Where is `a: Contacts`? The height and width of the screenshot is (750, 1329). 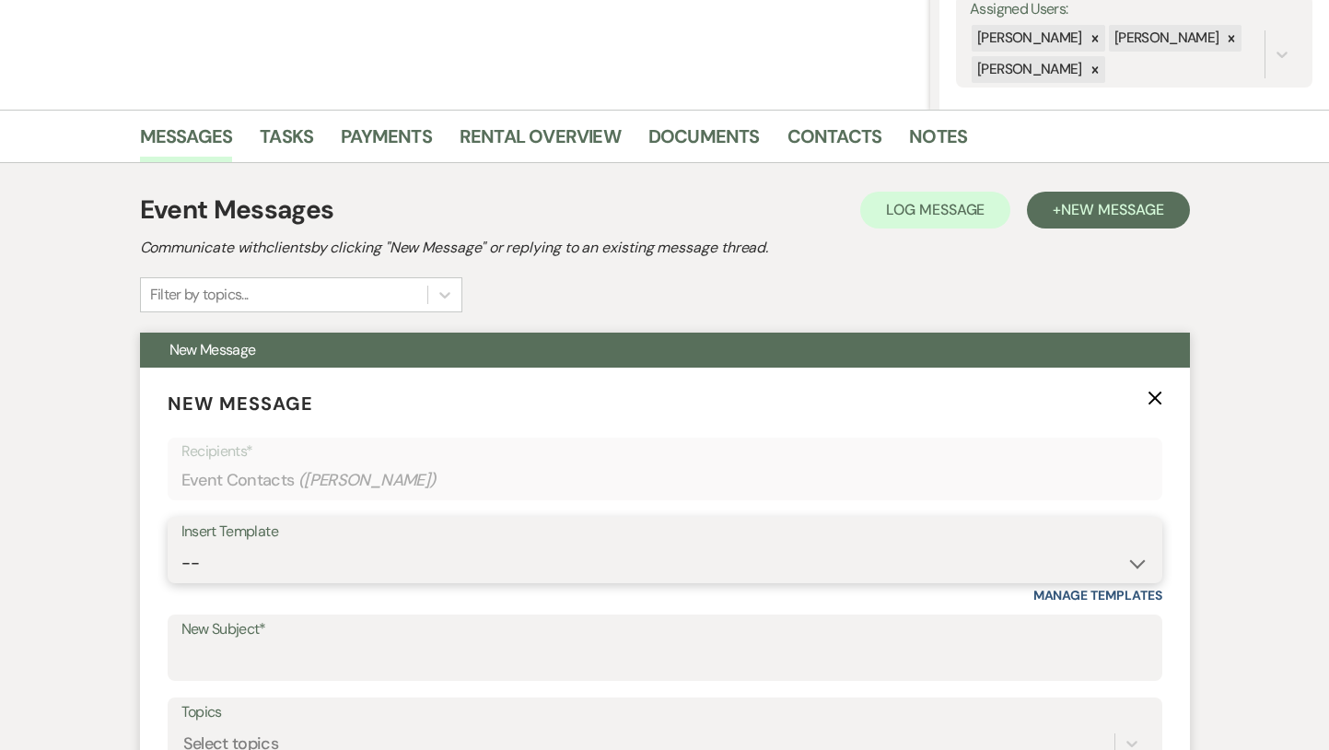
a: Contacts is located at coordinates (835, 142).